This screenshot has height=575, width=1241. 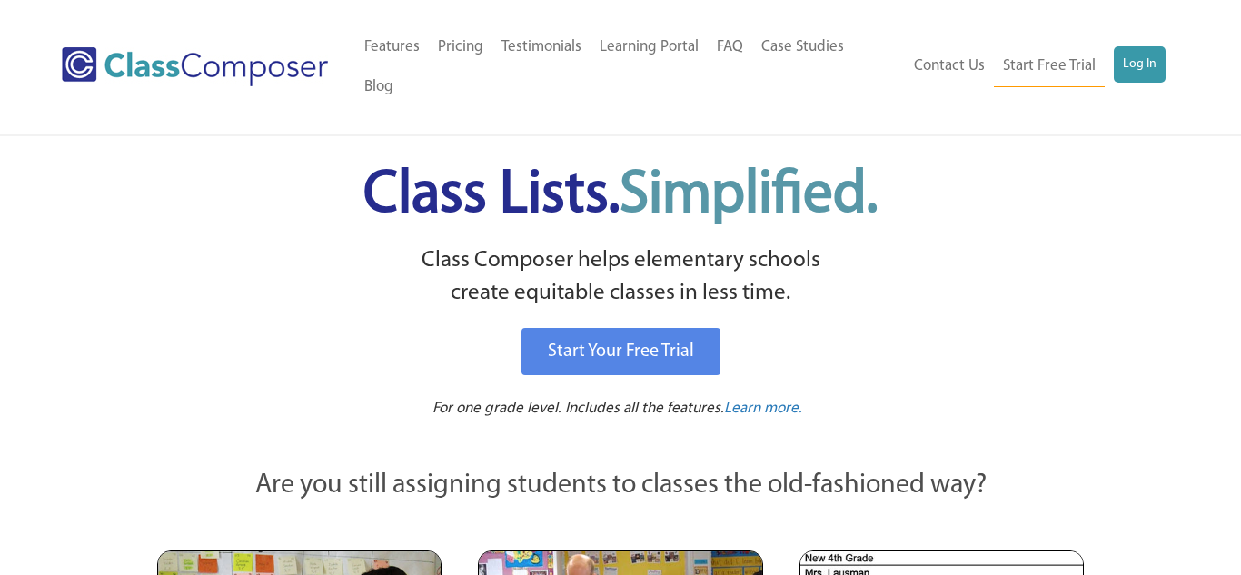 What do you see at coordinates (541, 47) in the screenshot?
I see `a: Testimonials` at bounding box center [541, 47].